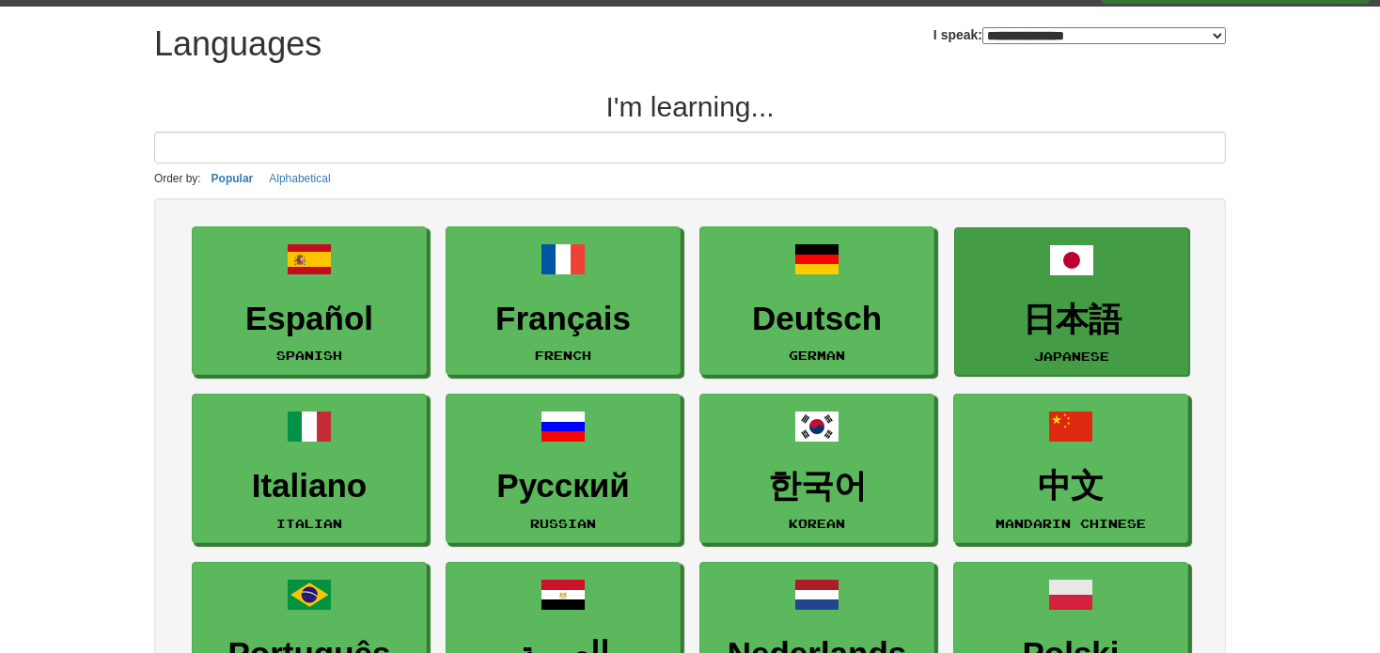  I want to click on h3: Italiano, so click(309, 486).